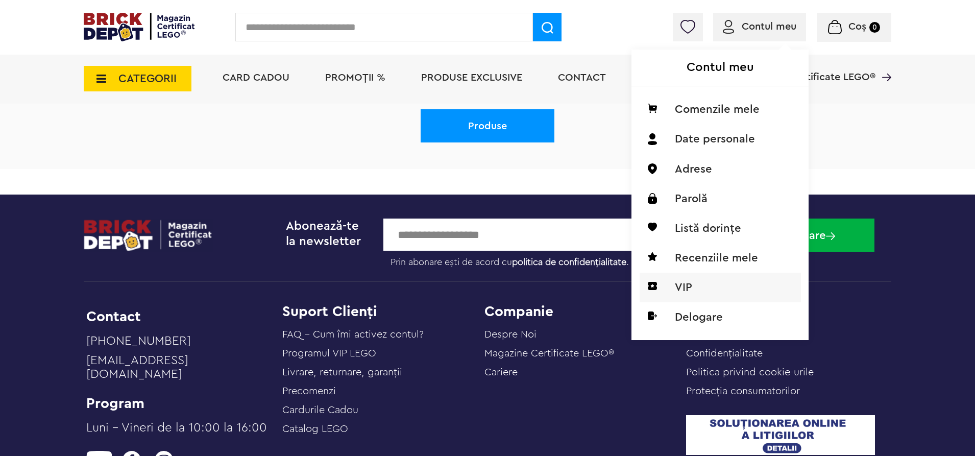 Image resolution: width=975 pixels, height=456 pixels. I want to click on a: Card Cadou, so click(256, 78).